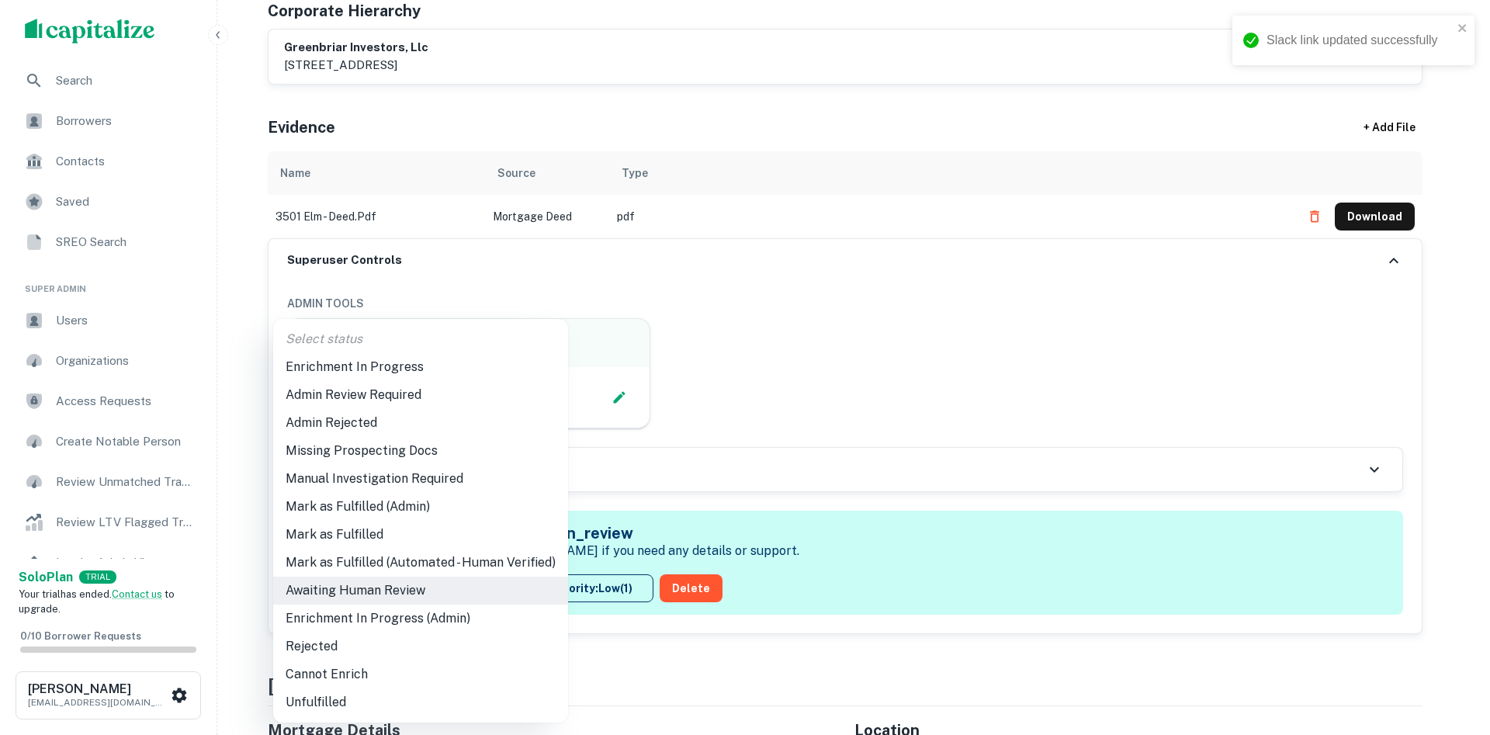  Describe the element at coordinates (1451, 648) in the screenshot. I see `div: Chat Widget` at that location.